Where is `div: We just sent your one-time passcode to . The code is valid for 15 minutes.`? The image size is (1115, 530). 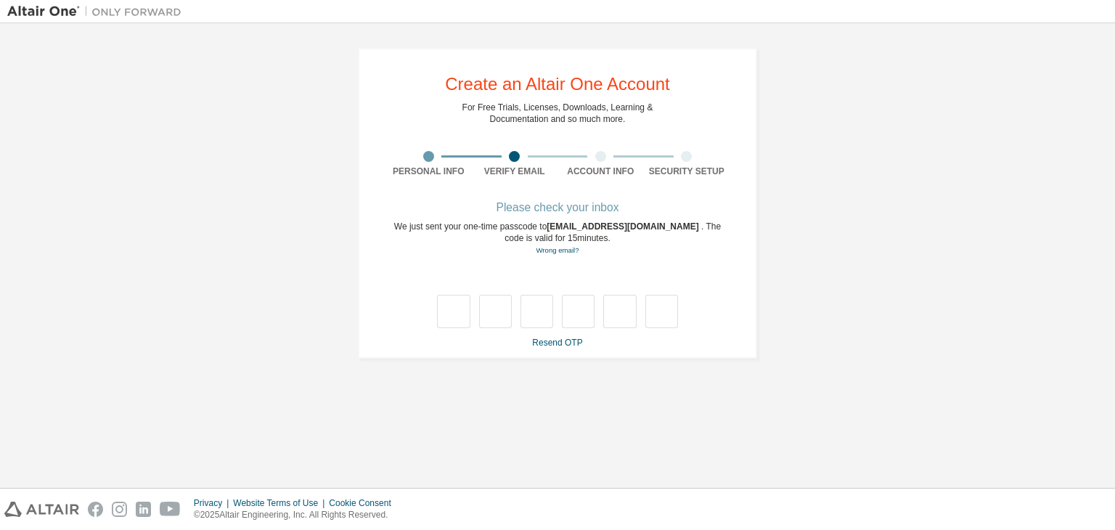 div: We just sent your one-time passcode to . The code is valid for 15 minutes. is located at coordinates (558, 238).